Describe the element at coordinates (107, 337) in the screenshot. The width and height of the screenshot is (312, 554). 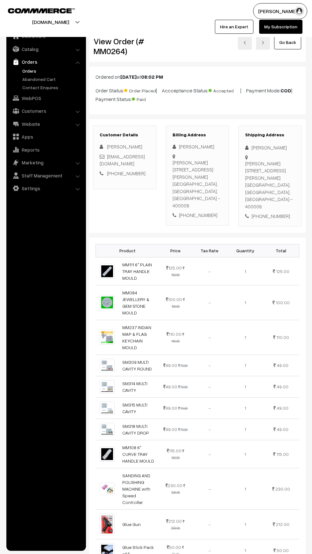
I see `img: 1701254283723-225618982.png` at that location.